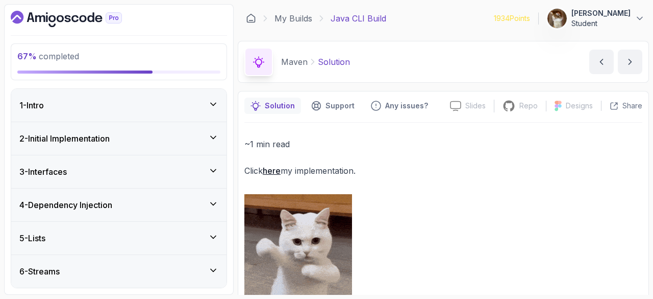 The image size is (653, 299). I want to click on button: next content, so click(630, 62).